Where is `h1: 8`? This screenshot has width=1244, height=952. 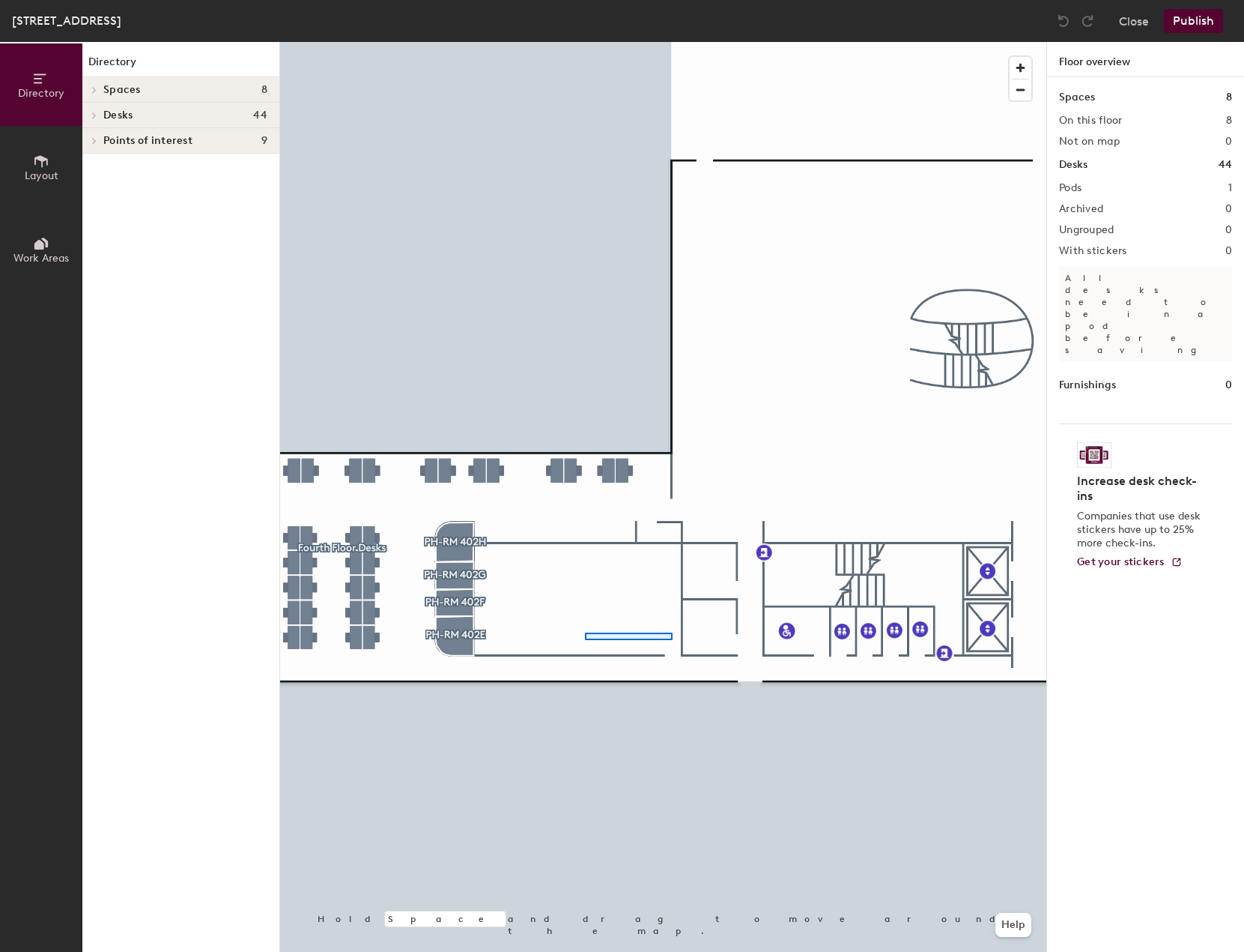
h1: 8 is located at coordinates (1229, 97).